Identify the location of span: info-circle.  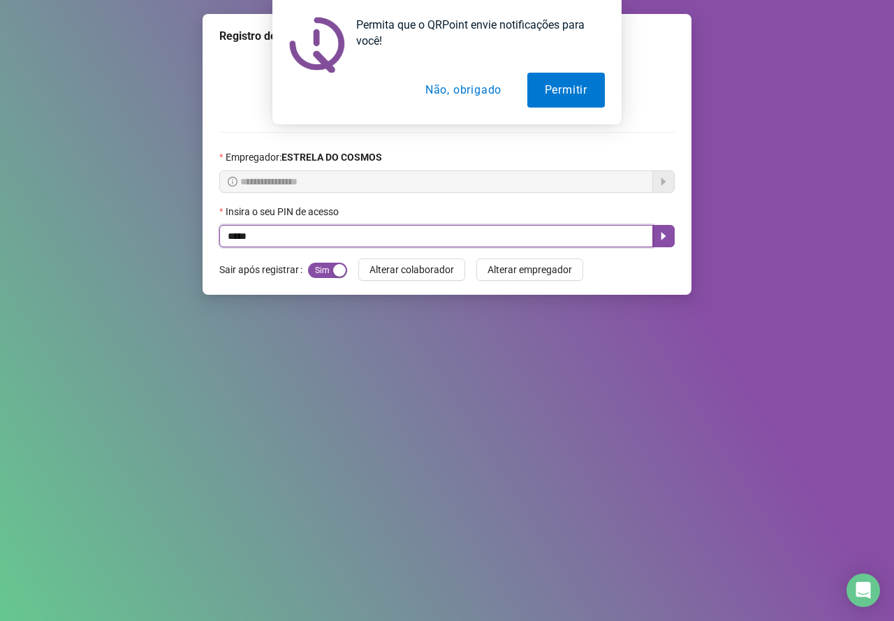
(232, 181).